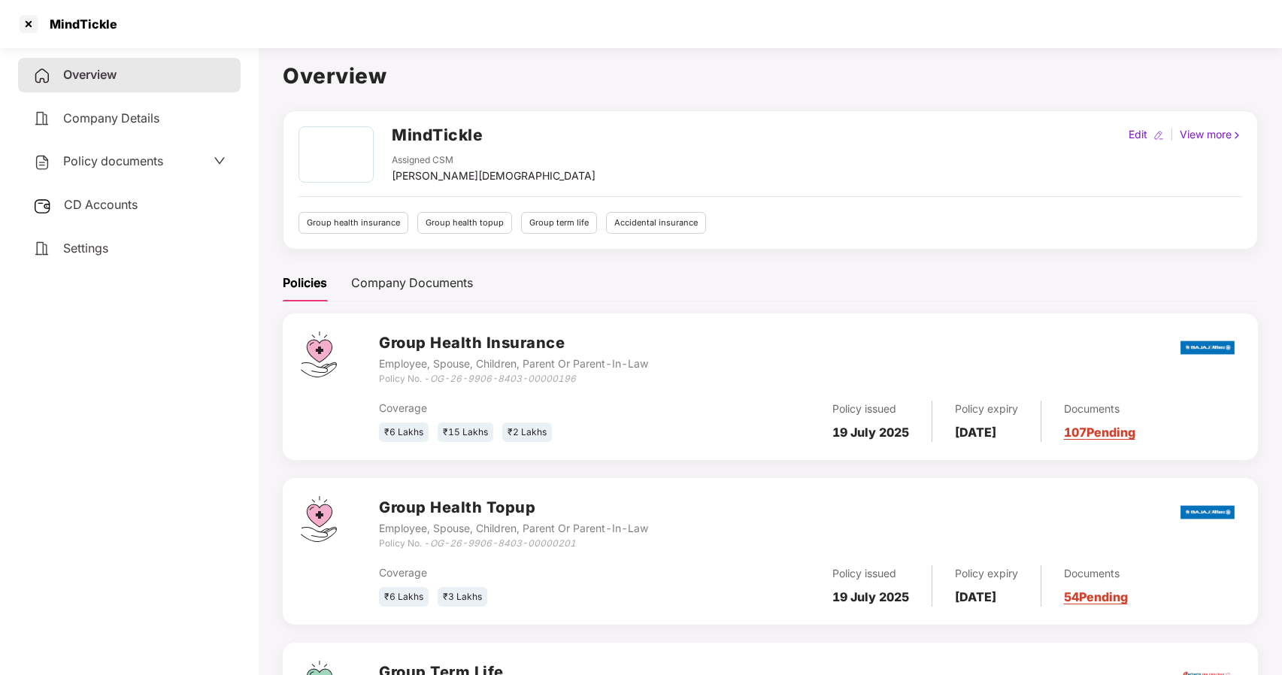 Image resolution: width=1282 pixels, height=675 pixels. Describe the element at coordinates (1099, 432) in the screenshot. I see `a: 107 Pending` at that location.